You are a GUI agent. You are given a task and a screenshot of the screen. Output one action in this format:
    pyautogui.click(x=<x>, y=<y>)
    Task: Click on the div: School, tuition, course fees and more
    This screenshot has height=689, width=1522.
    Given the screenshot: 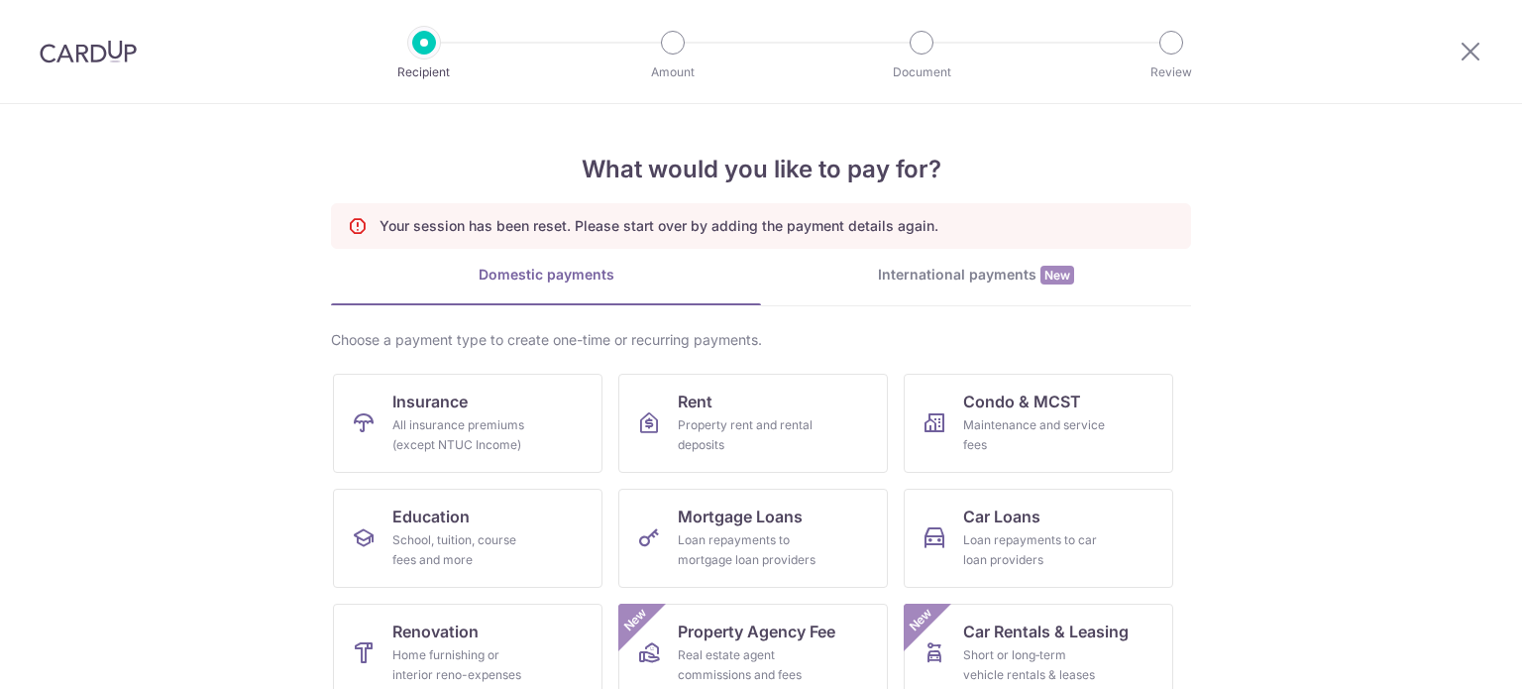 What is the action you would take?
    pyautogui.click(x=464, y=550)
    